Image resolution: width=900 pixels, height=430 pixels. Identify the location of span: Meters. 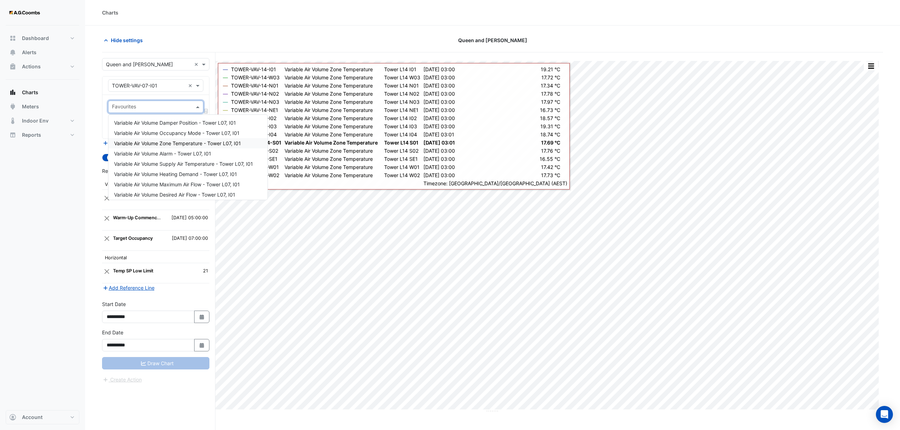
(30, 107).